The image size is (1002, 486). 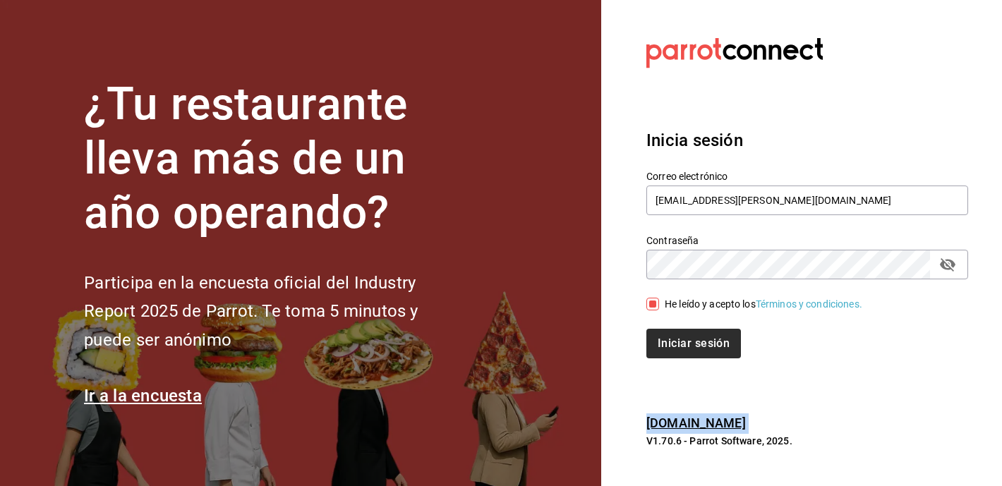 What do you see at coordinates (947, 265) in the screenshot?
I see `button: passwordField` at bounding box center [947, 265].